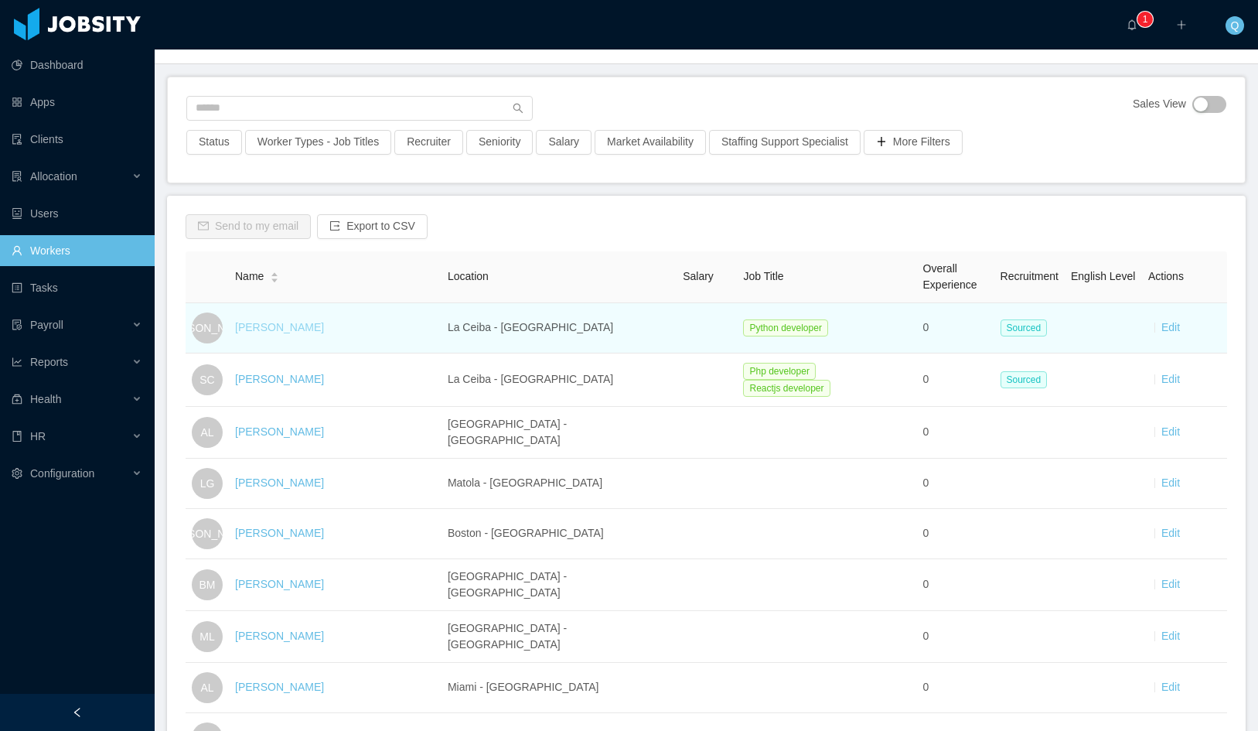  I want to click on button: Recruiter, so click(428, 142).